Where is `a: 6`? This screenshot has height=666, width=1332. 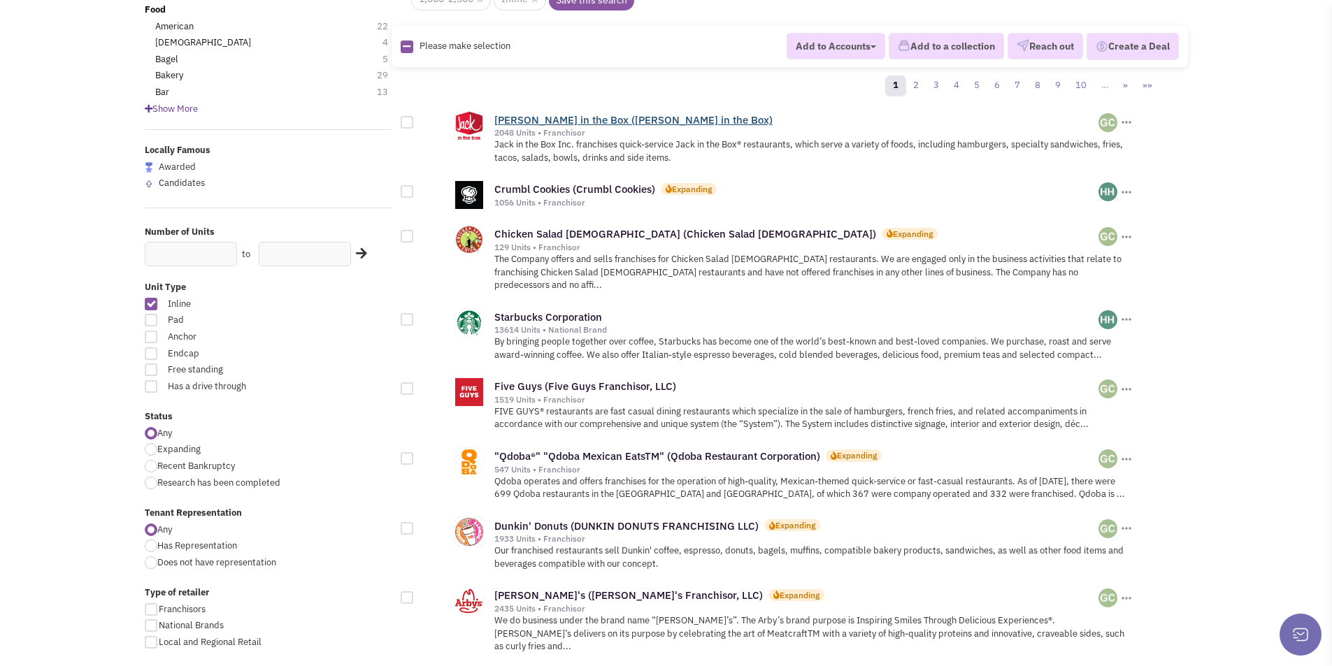 a: 6 is located at coordinates (997, 86).